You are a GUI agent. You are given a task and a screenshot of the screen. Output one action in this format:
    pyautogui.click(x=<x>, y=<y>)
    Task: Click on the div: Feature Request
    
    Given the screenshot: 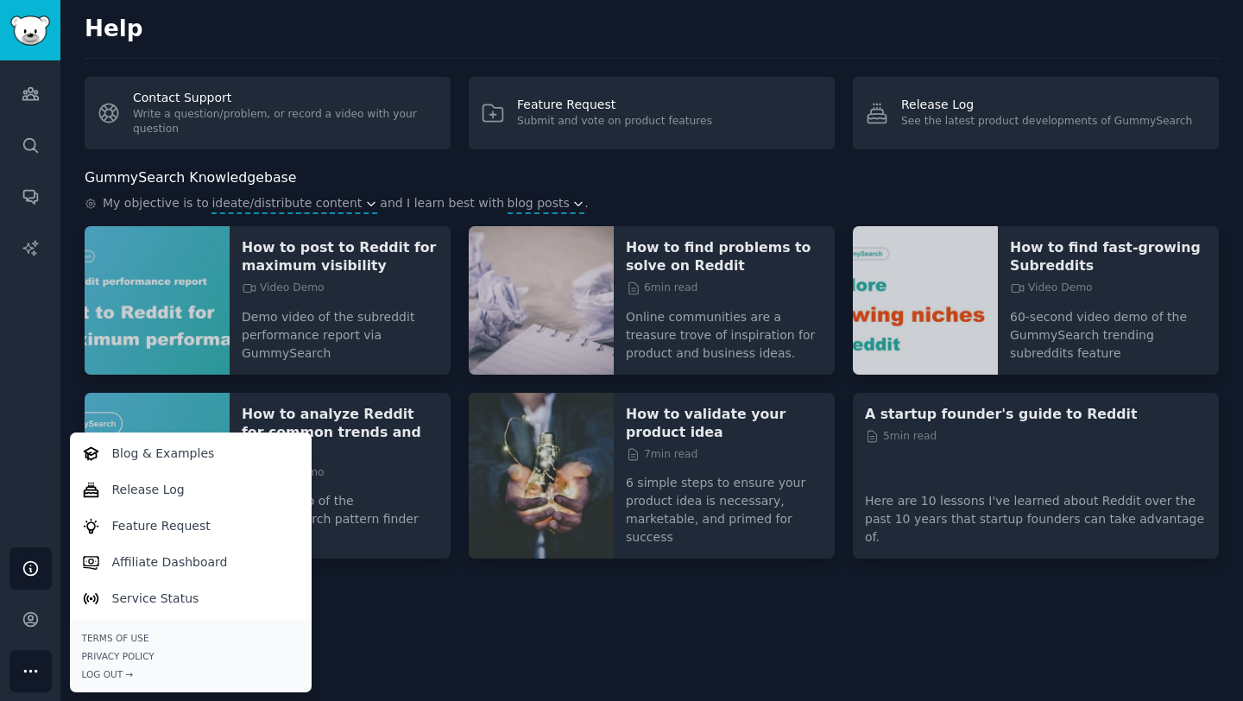 What is the action you would take?
    pyautogui.click(x=615, y=104)
    